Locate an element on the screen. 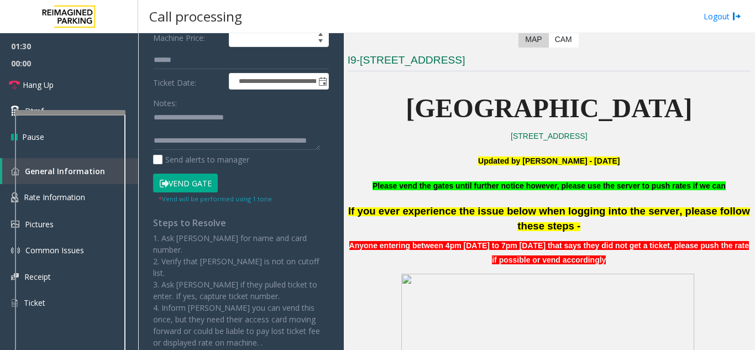 This screenshot has width=755, height=350. span: Decrease value is located at coordinates (320, 42).